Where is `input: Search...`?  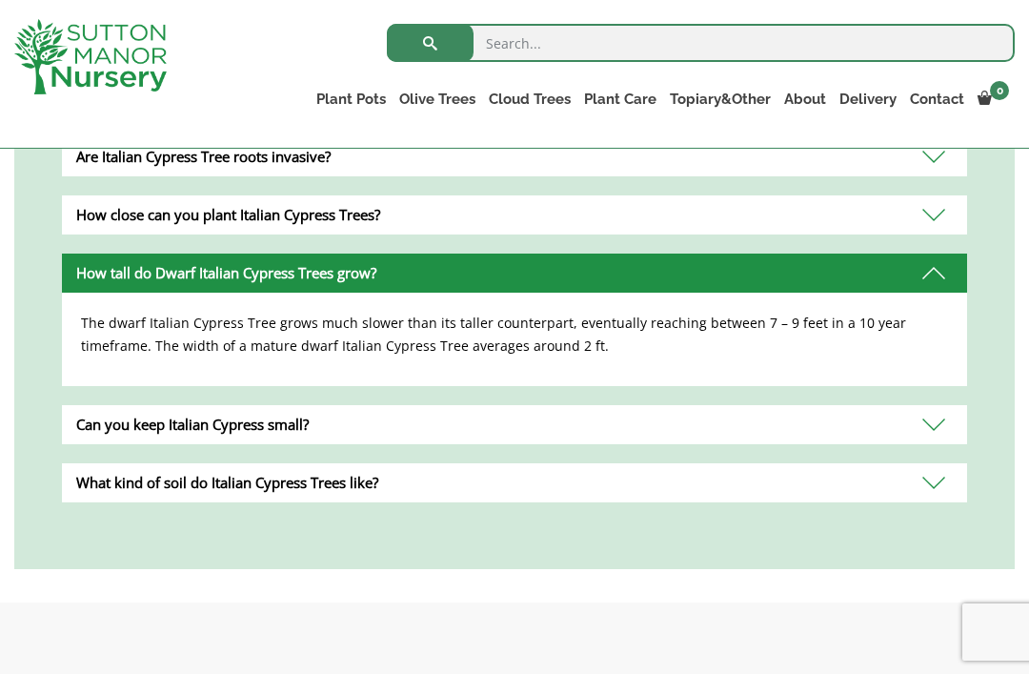 input: Search... is located at coordinates (701, 43).